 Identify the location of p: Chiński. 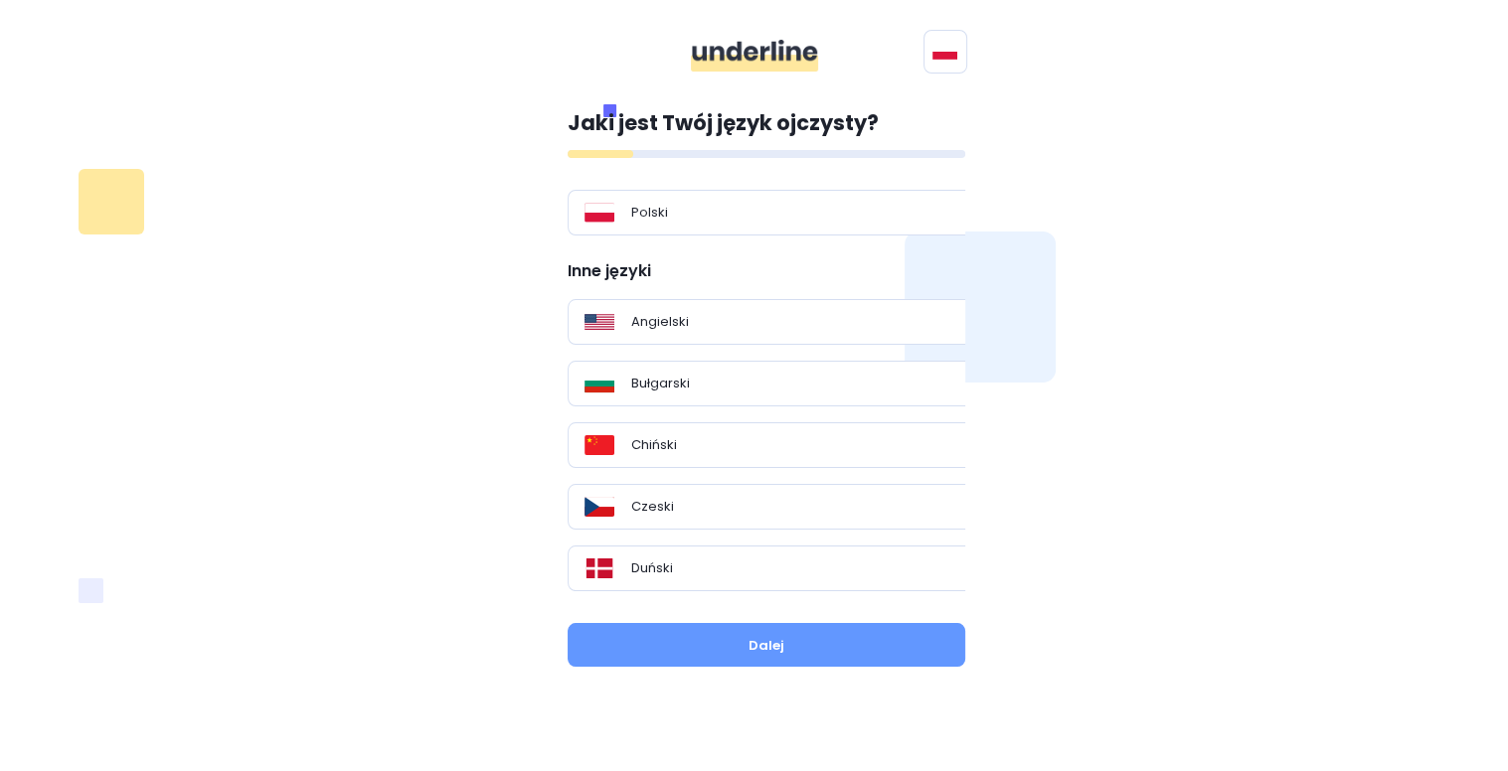
(654, 445).